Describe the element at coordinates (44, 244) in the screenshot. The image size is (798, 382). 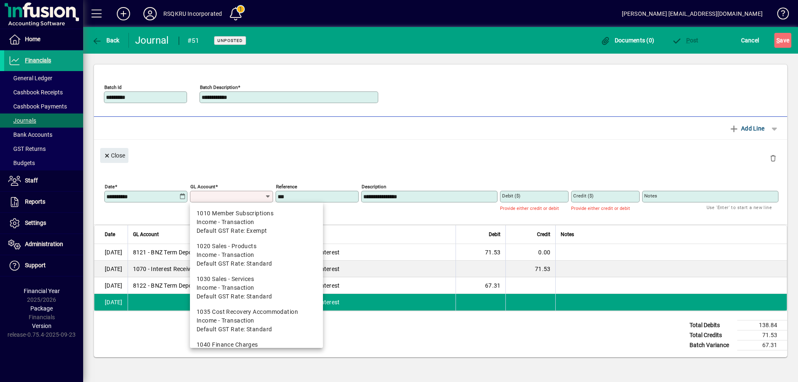
I see `a: Administration` at that location.